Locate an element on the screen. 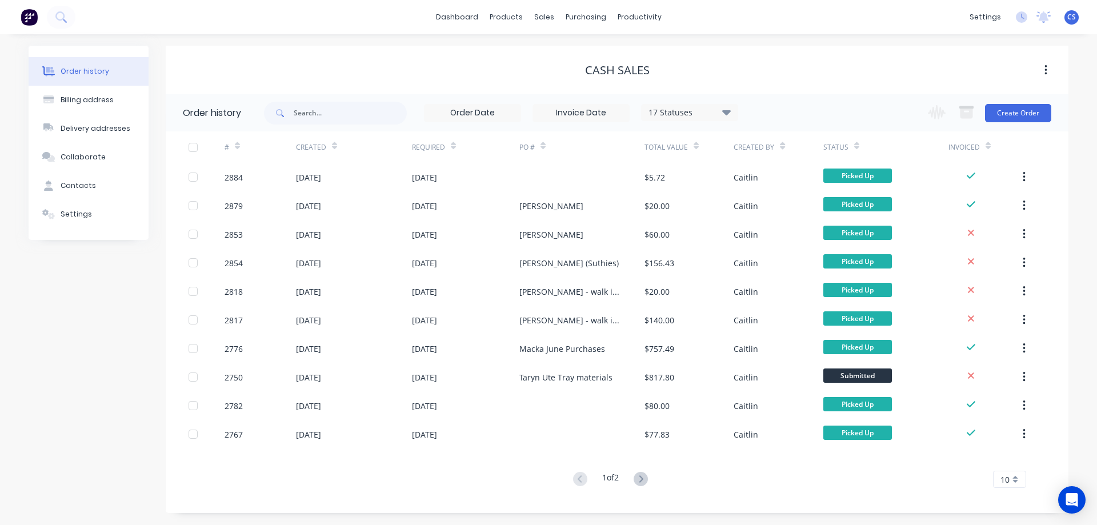 The image size is (1097, 525). div: 17 Statuses is located at coordinates (690, 113).